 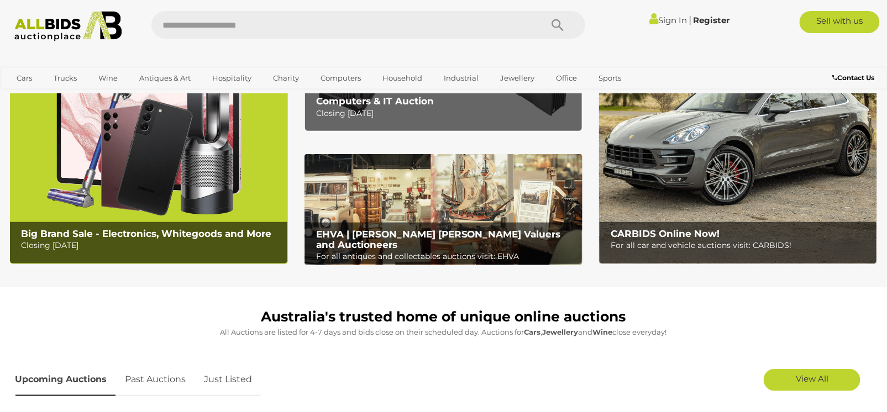 What do you see at coordinates (610, 78) in the screenshot?
I see `a: Sports` at bounding box center [610, 78].